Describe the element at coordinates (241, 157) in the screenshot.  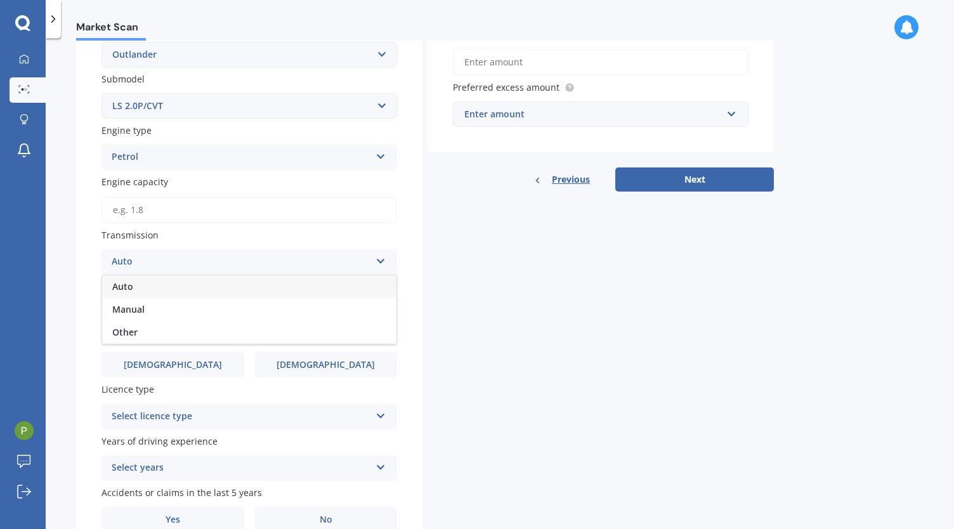
I see `div: Petrol` at that location.